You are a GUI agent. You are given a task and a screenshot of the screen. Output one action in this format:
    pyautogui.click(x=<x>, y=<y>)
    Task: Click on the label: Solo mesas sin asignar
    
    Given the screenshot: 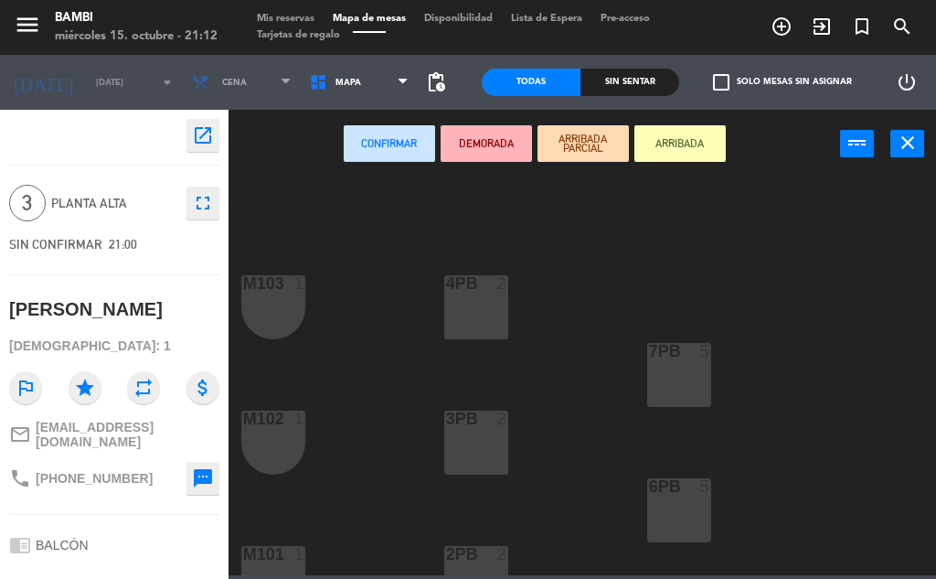 What is the action you would take?
    pyautogui.click(x=783, y=82)
    